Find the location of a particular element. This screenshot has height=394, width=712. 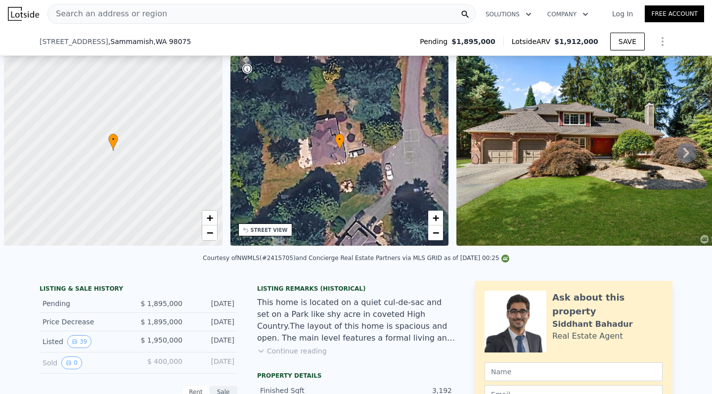

span: Search an address or region is located at coordinates (107, 14).